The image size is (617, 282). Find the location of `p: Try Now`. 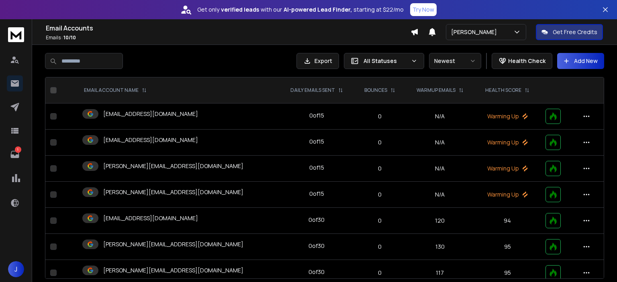

p: Try Now is located at coordinates (423, 10).